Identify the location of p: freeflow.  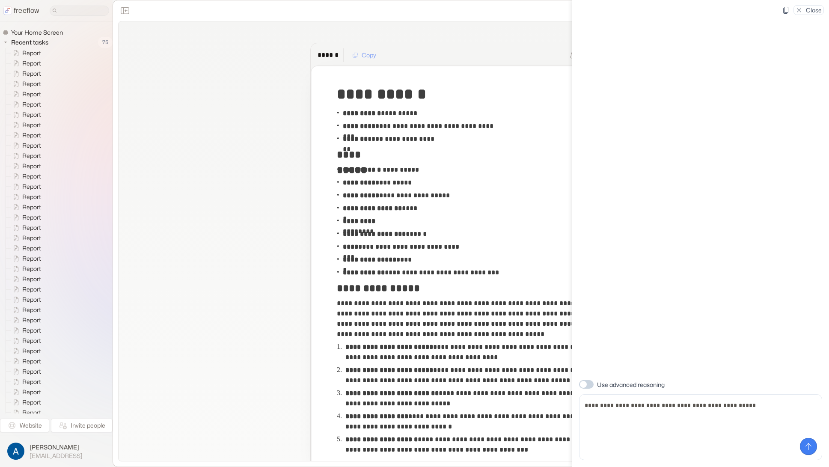
(27, 11).